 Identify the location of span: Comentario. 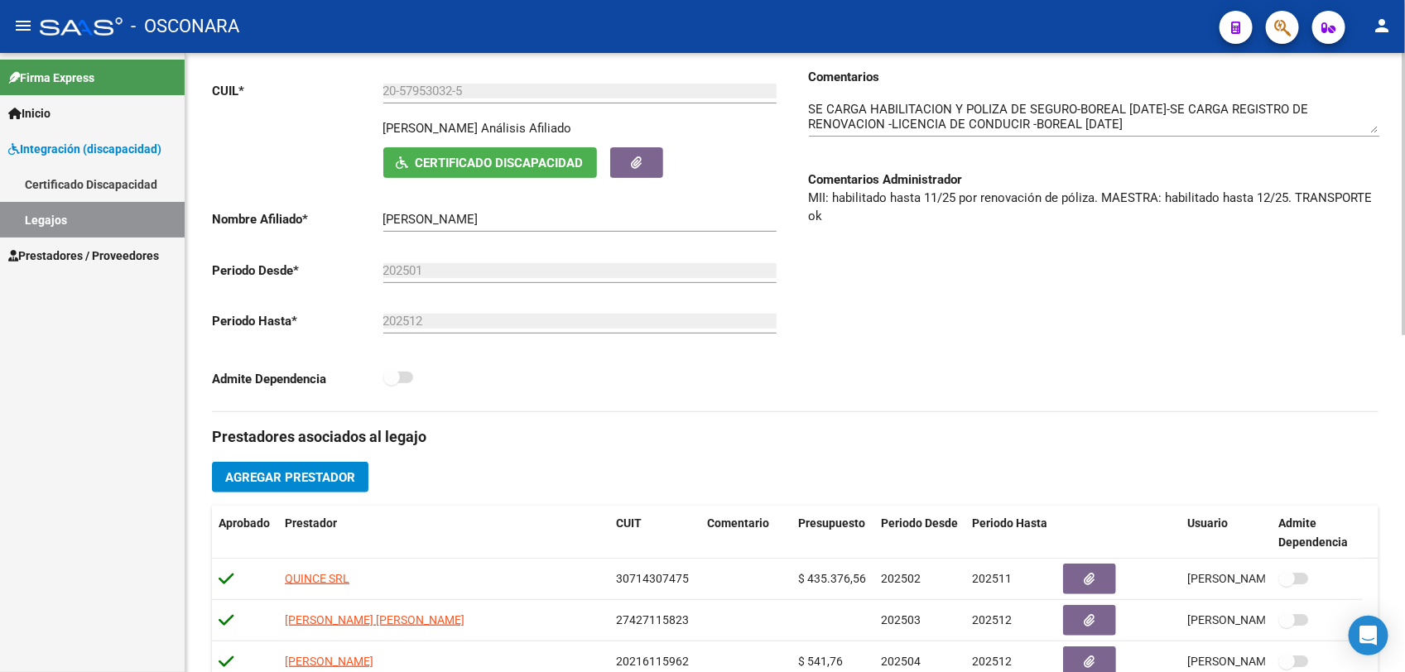
(738, 523).